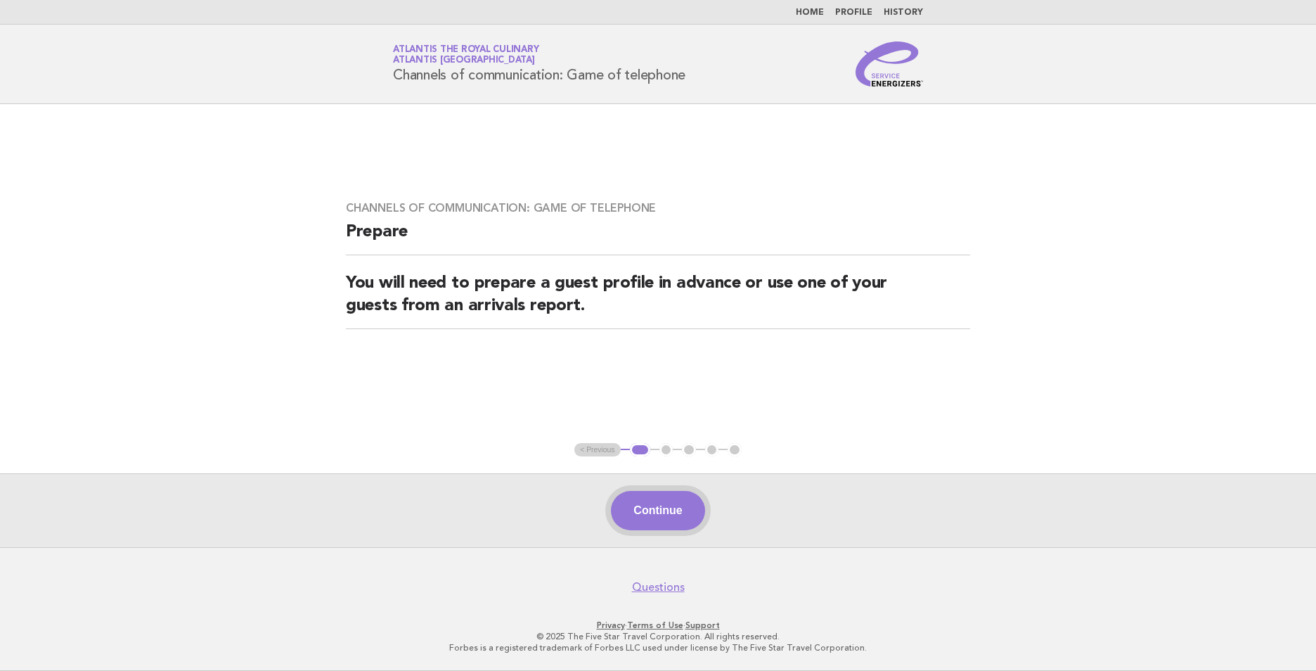 Image resolution: width=1316 pixels, height=671 pixels. I want to click on button: 1, so click(640, 450).